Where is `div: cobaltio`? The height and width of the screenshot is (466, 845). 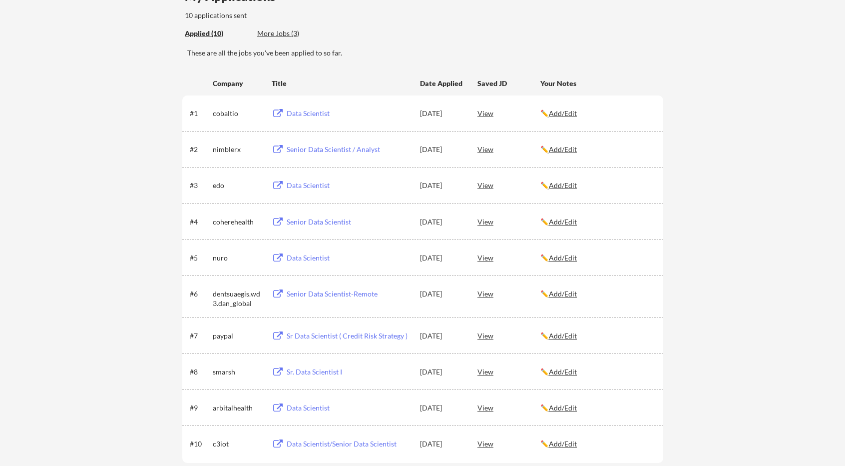
div: cobaltio is located at coordinates (238, 113).